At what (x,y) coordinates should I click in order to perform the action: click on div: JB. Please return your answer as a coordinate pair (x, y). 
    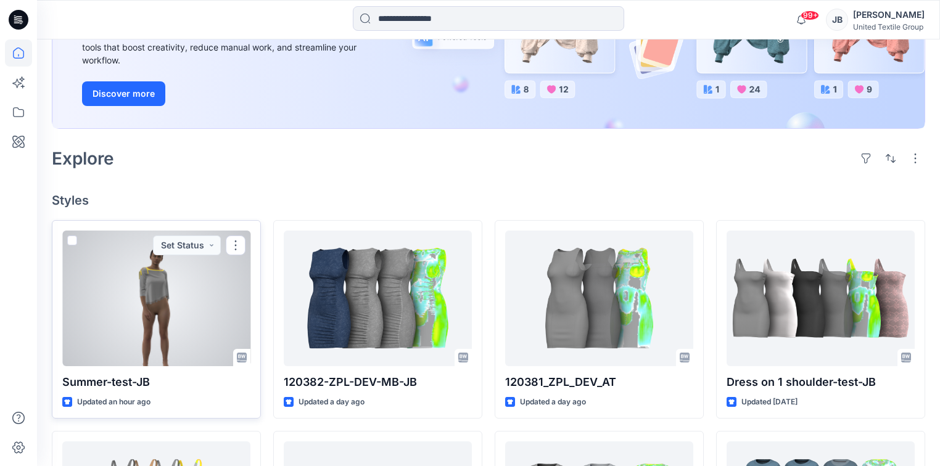
    Looking at the image, I should click on (837, 20).